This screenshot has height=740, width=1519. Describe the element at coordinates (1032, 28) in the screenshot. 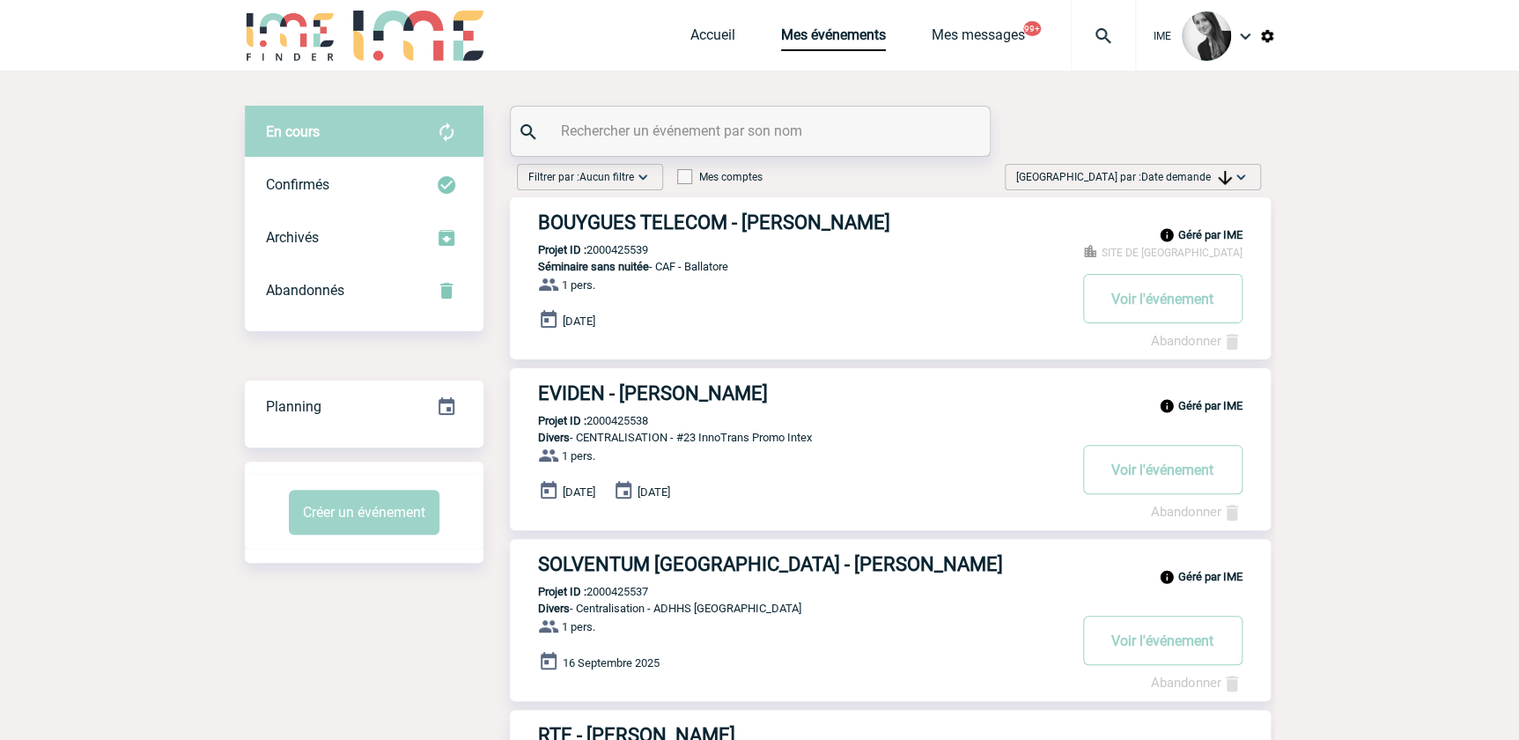

I see `button: 99+` at that location.